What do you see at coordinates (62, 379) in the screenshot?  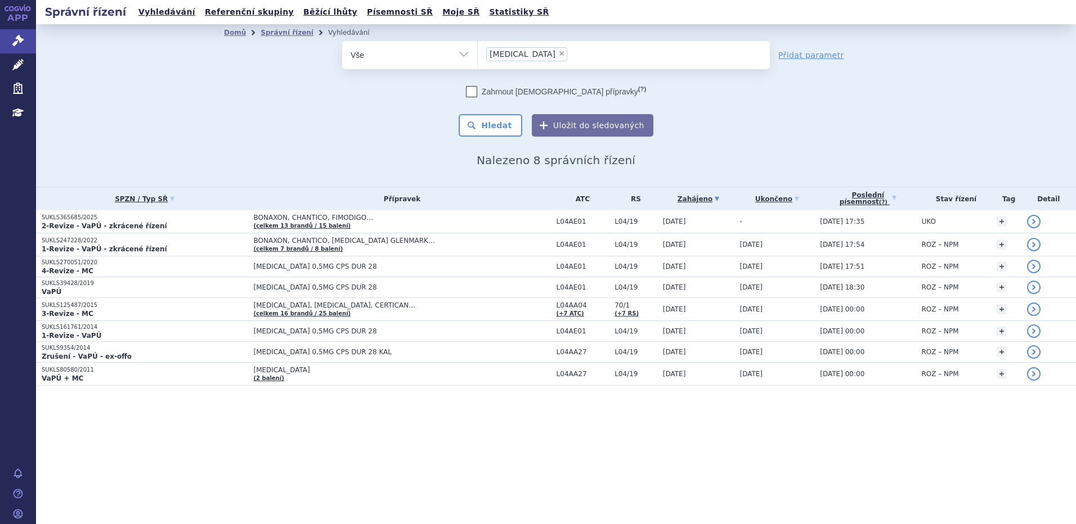 I see `strong: VaPÚ + MC` at bounding box center [62, 379].